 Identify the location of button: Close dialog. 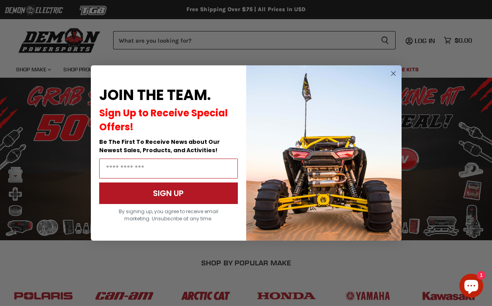
(393, 73).